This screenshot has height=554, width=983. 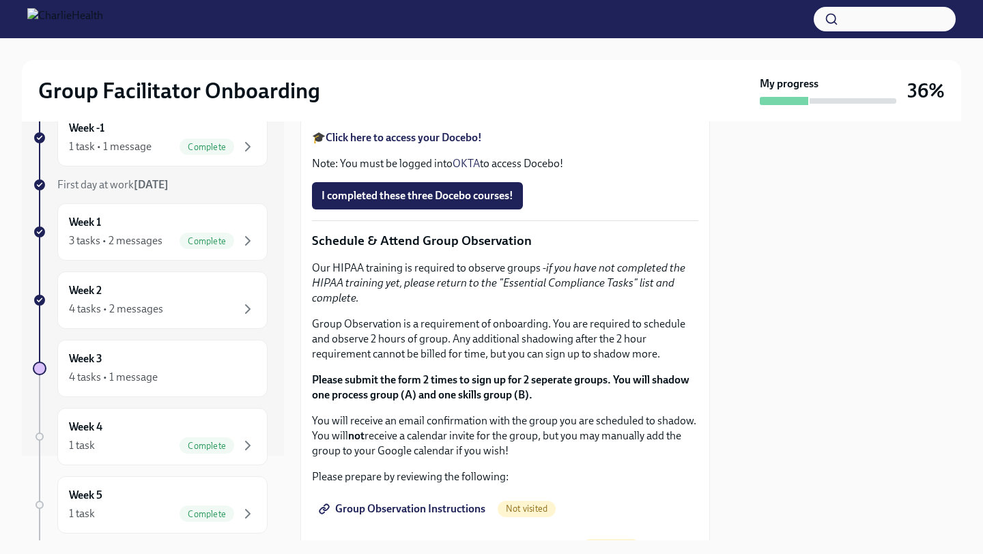 What do you see at coordinates (505, 164) in the screenshot?
I see `p: Note: You must be logged into to access Docebo!` at bounding box center [505, 164].